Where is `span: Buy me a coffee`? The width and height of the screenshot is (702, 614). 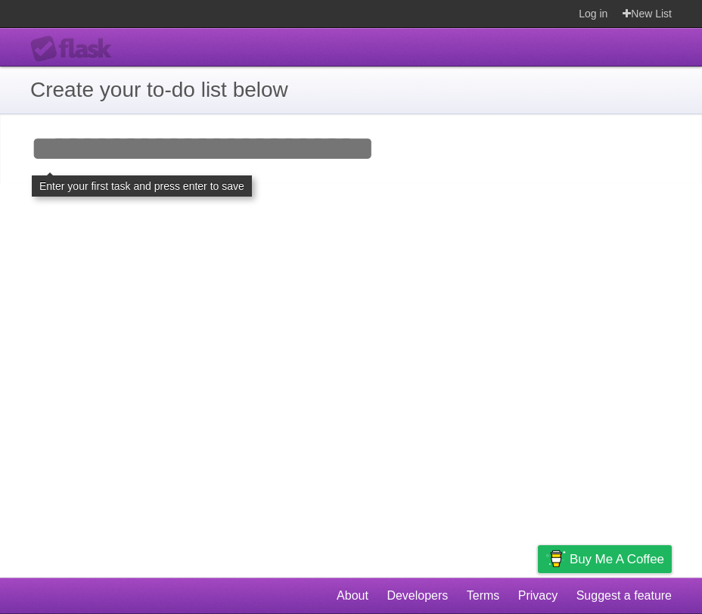
span: Buy me a coffee is located at coordinates (616, 559).